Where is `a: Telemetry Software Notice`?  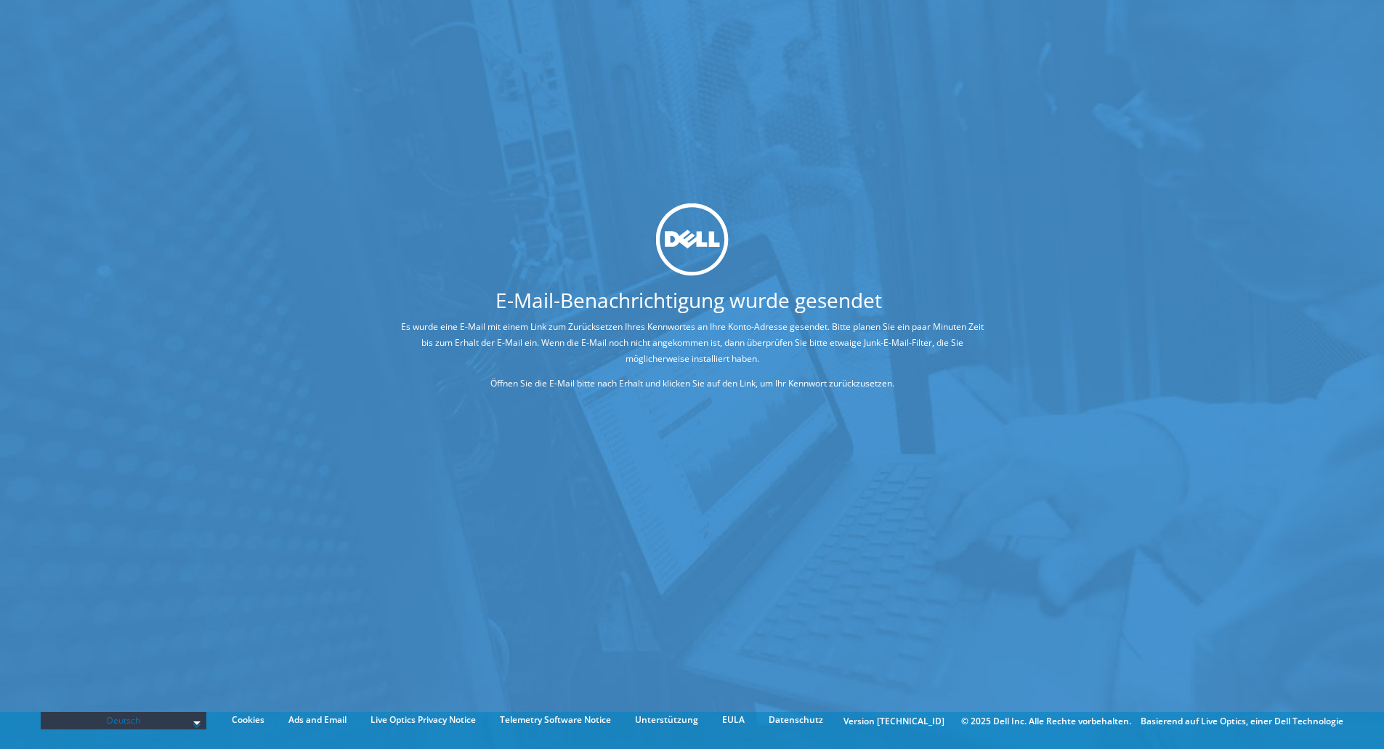
a: Telemetry Software Notice is located at coordinates (555, 720).